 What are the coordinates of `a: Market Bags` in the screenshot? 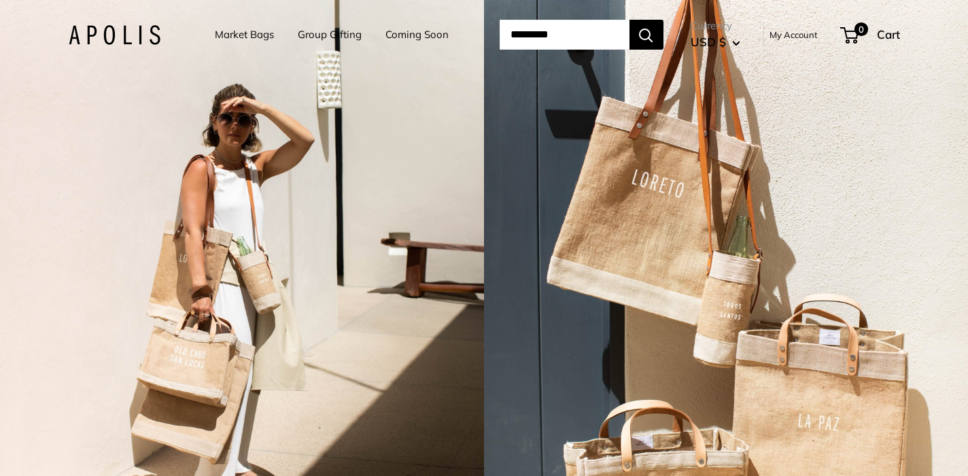 It's located at (244, 35).